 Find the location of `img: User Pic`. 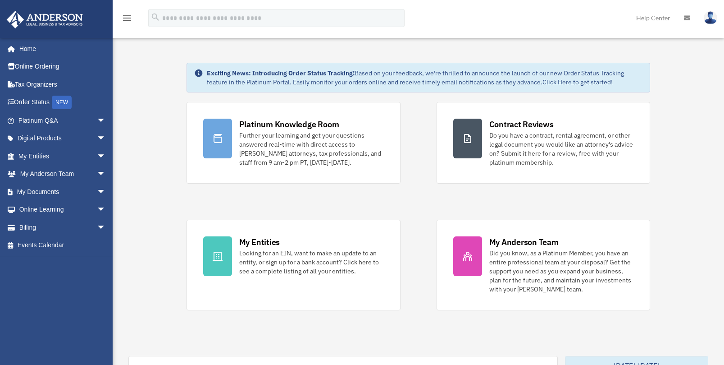

img: User Pic is located at coordinates (711, 18).